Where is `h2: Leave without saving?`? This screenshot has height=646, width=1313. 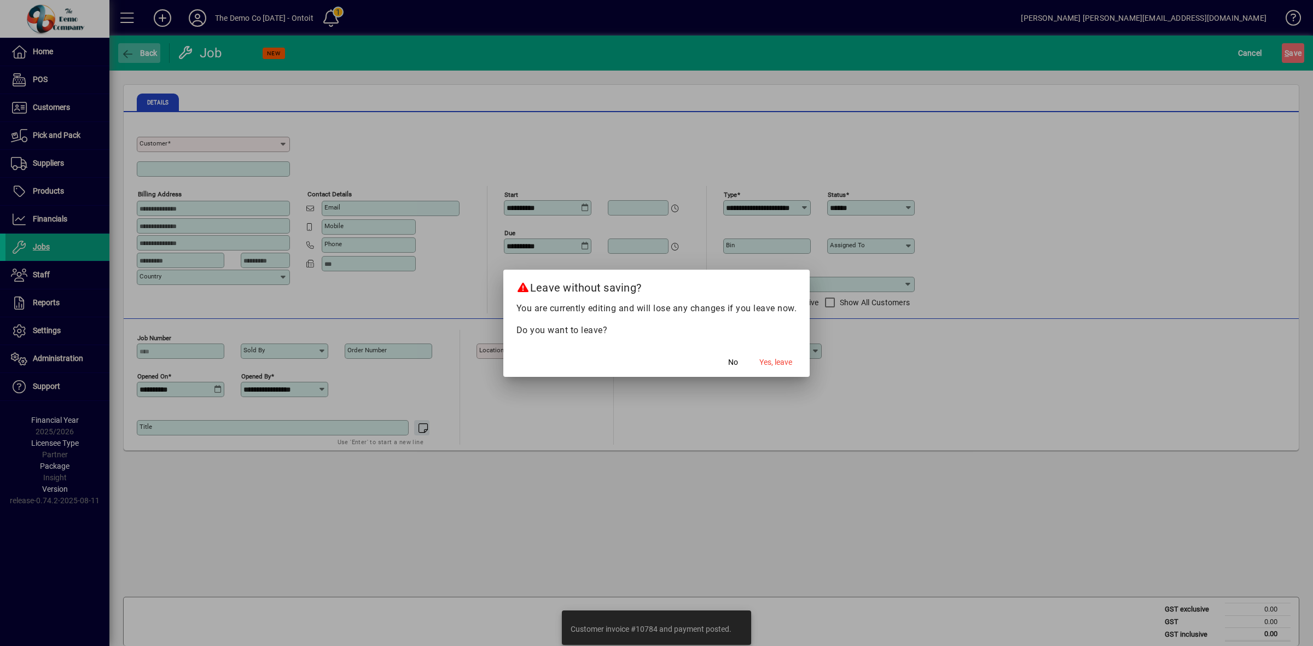
h2: Leave without saving? is located at coordinates (657, 286).